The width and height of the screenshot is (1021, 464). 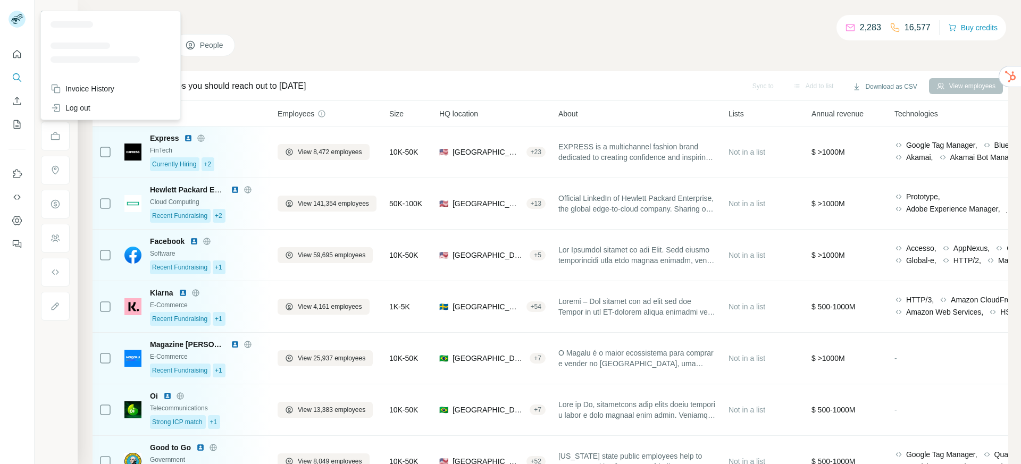 I want to click on img: Logo of Oi, so click(x=133, y=410).